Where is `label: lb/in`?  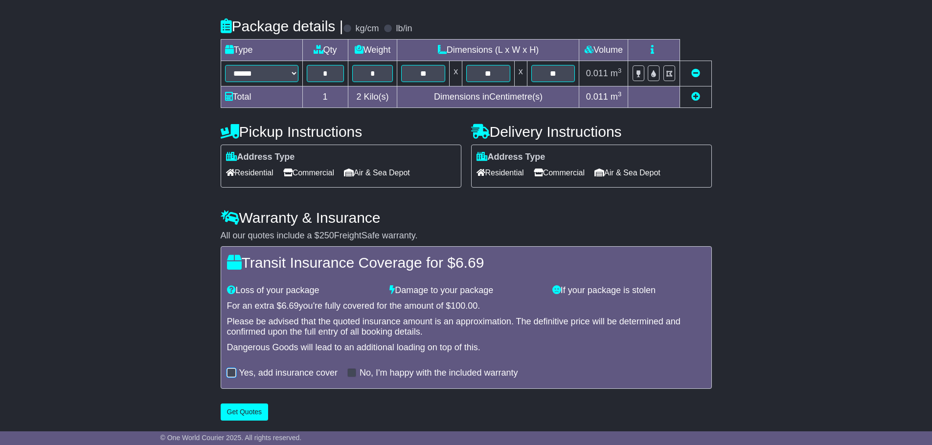
label: lb/in is located at coordinates (403, 29).